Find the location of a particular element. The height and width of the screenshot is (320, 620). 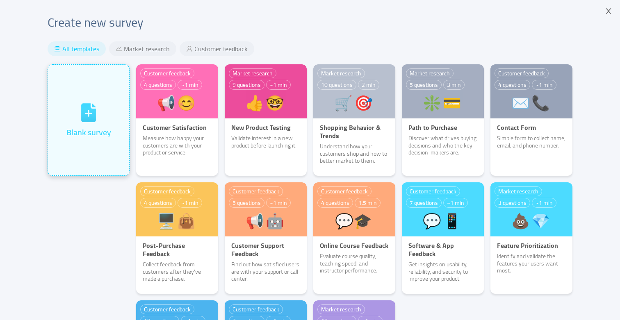

i: icon: align-center is located at coordinates (57, 49).